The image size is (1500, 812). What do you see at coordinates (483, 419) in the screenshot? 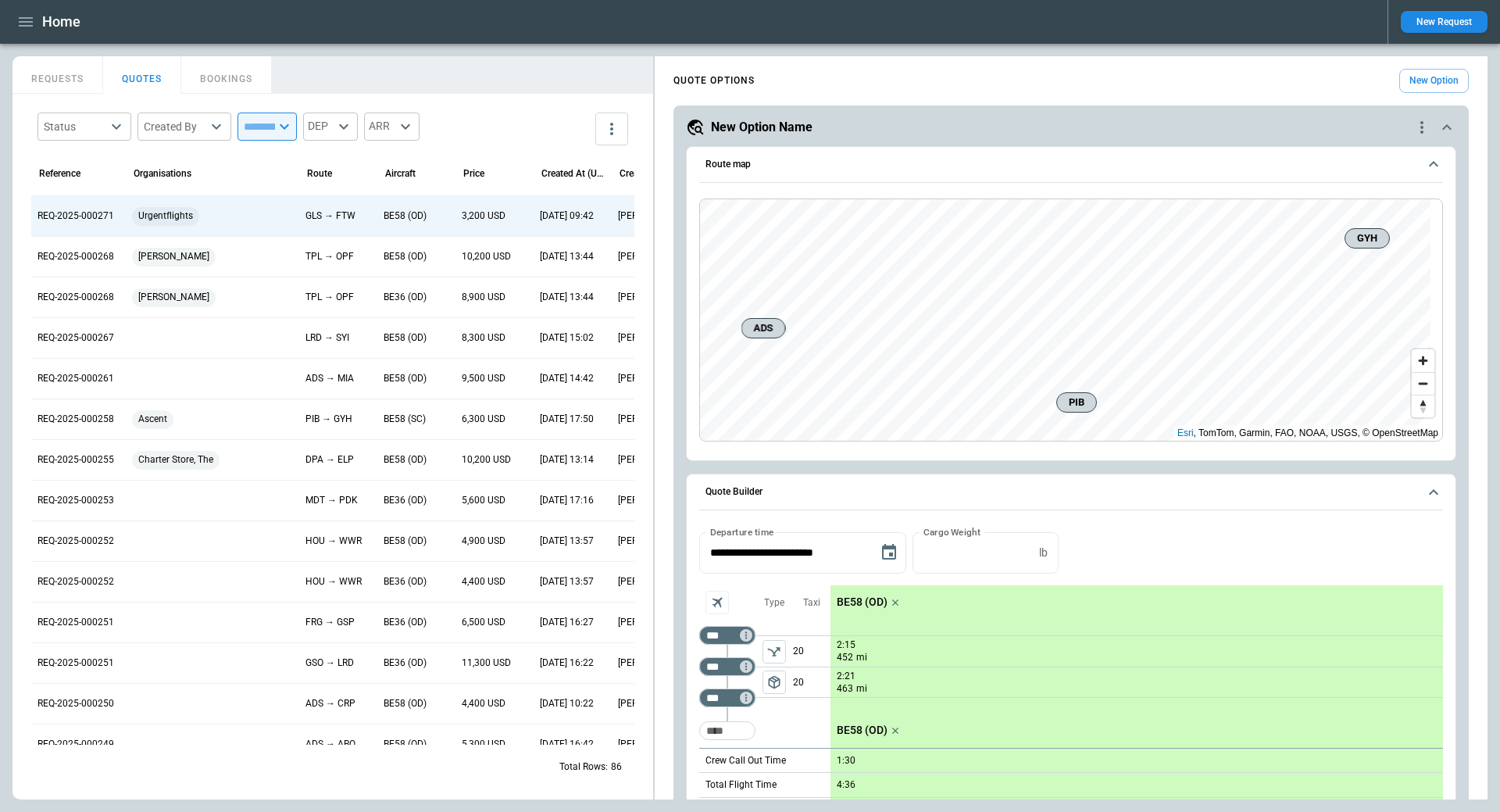
I see `p: 6,300 USD` at bounding box center [483, 419].